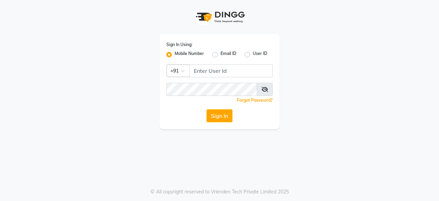  What do you see at coordinates (220, 116) in the screenshot?
I see `button: Sign In` at bounding box center [220, 116].